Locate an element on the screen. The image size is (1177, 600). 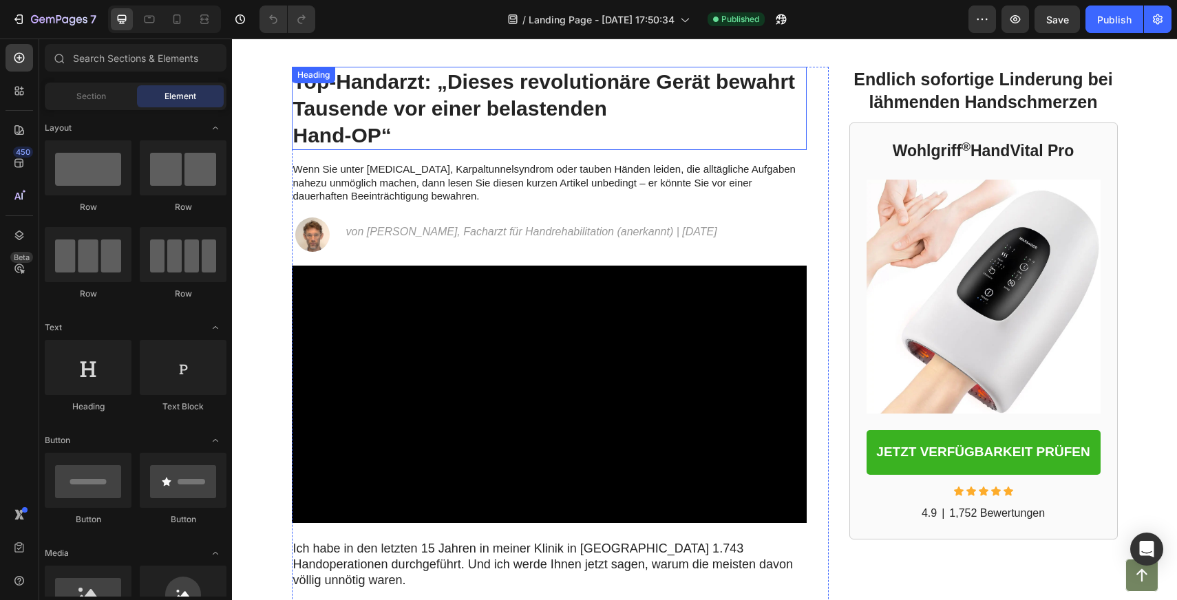
button: Save is located at coordinates (1057, 19).